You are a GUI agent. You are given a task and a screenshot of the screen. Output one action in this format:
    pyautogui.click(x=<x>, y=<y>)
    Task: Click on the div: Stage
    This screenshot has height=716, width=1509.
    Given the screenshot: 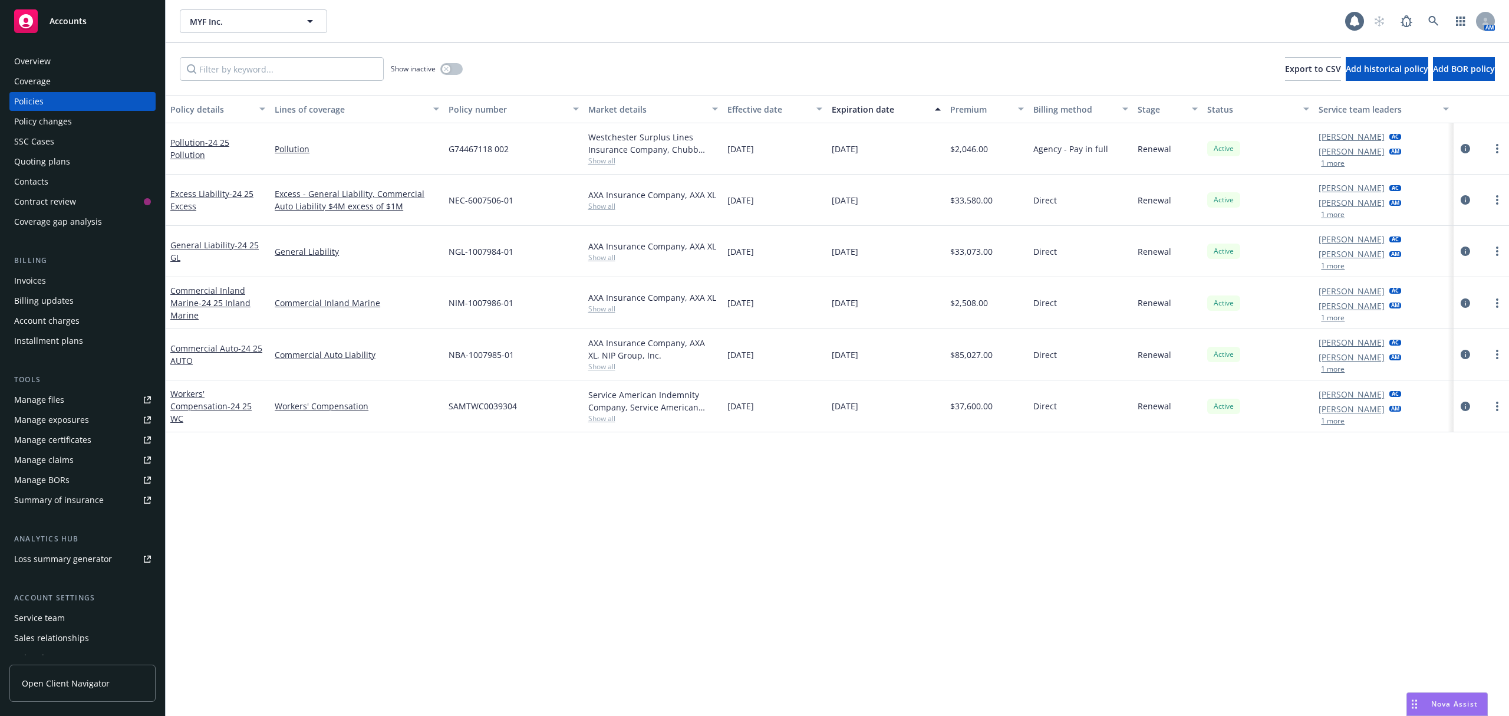 What is the action you would take?
    pyautogui.click(x=1161, y=109)
    